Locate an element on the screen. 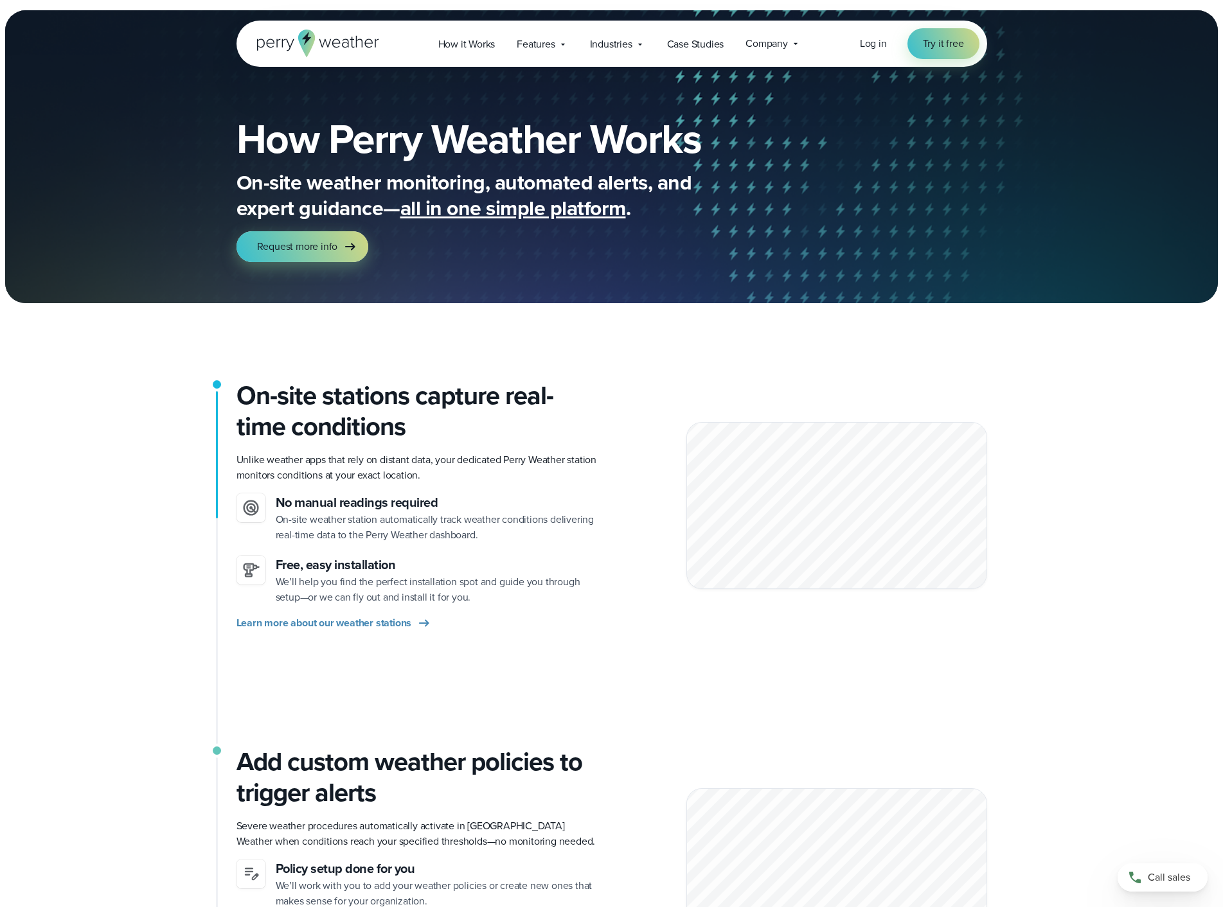  span: Company is located at coordinates (767, 44).